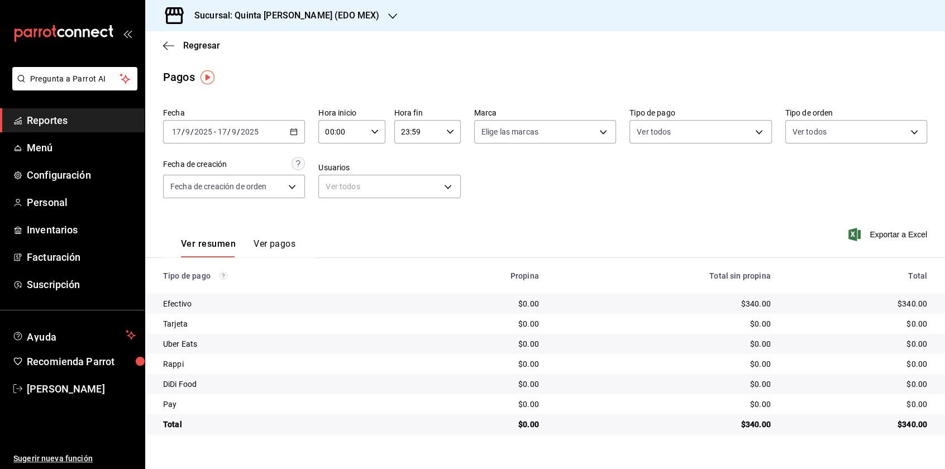 Image resolution: width=945 pixels, height=469 pixels. Describe the element at coordinates (207, 77) in the screenshot. I see `button: Tooltip marker` at that location.